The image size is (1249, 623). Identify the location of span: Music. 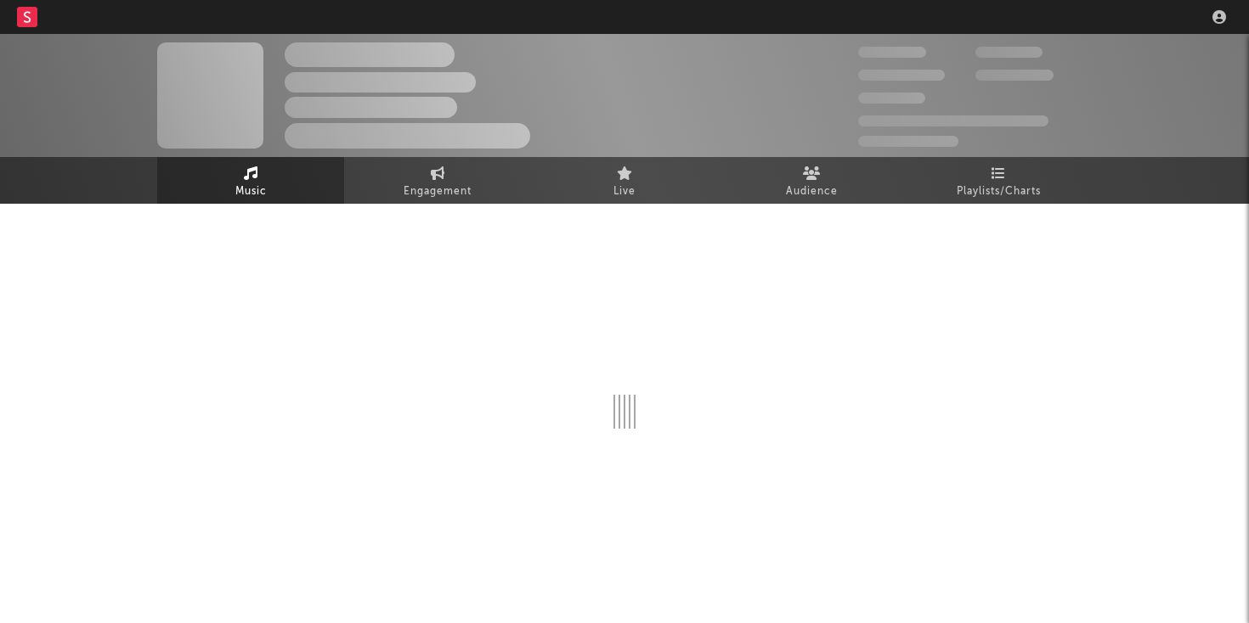
(251, 192).